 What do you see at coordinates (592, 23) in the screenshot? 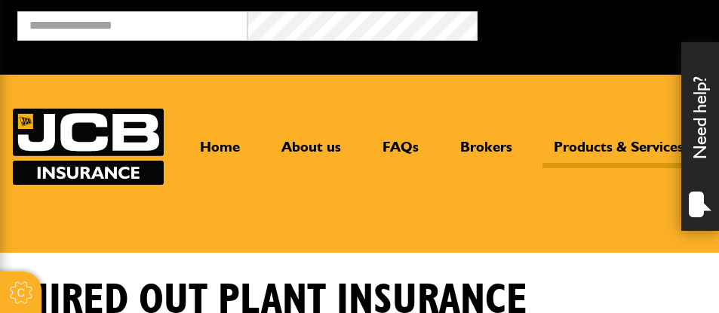
I see `button: Broker Login` at bounding box center [592, 23].